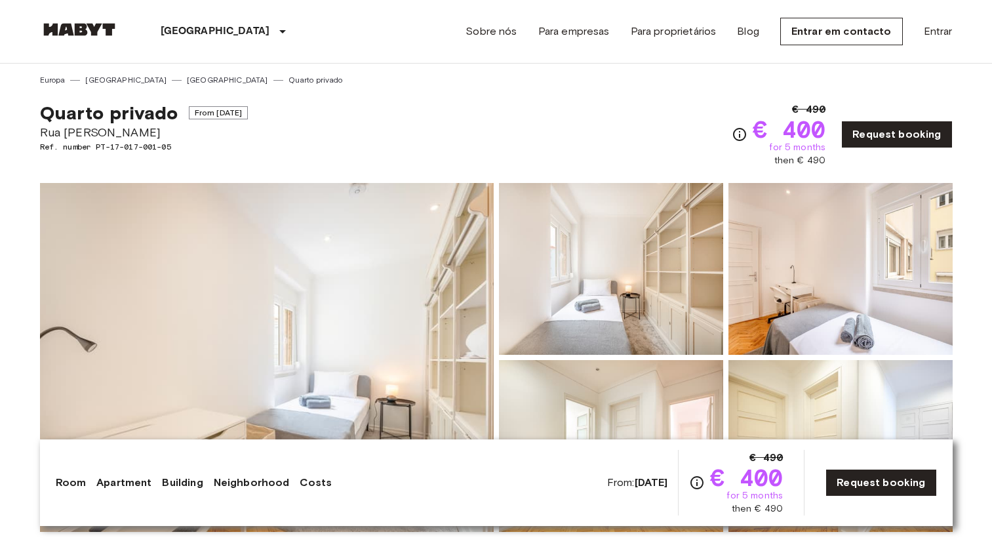  Describe the element at coordinates (71, 483) in the screenshot. I see `a: Room` at that location.